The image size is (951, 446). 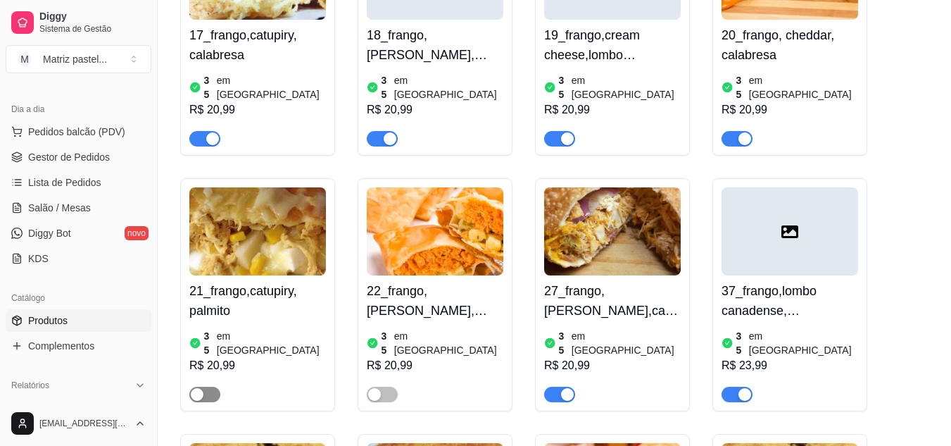 I want to click on h4: 21_frango,catupiry, palmito, so click(x=258, y=301).